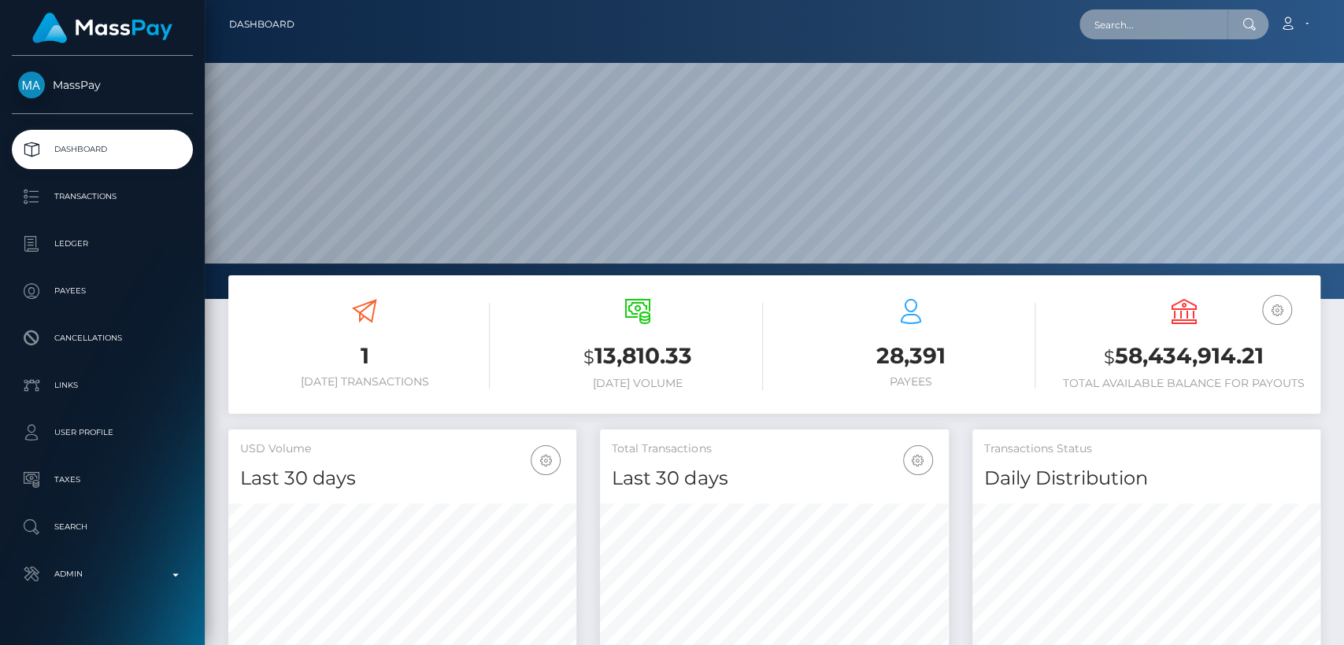 This screenshot has height=645, width=1344. Describe the element at coordinates (102, 527) in the screenshot. I see `a: Search` at that location.